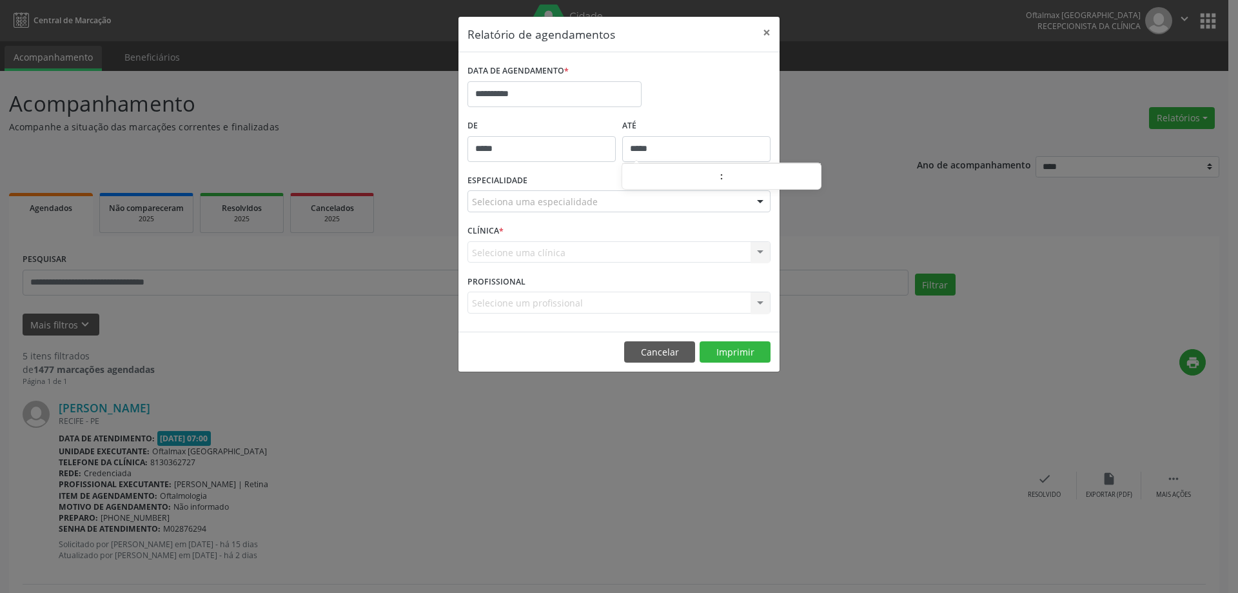 Image resolution: width=1238 pixels, height=593 pixels. I want to click on input: Hour, so click(671, 177).